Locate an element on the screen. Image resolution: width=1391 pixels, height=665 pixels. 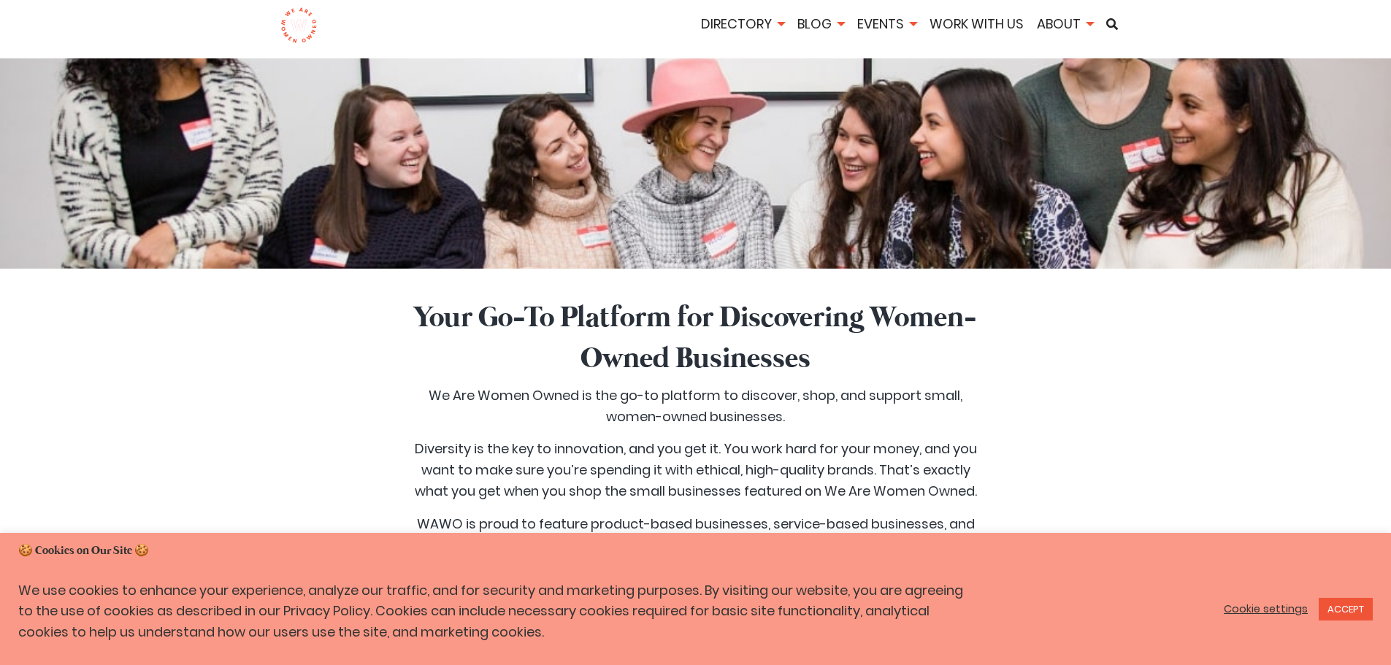
a: Directory is located at coordinates (743, 23).